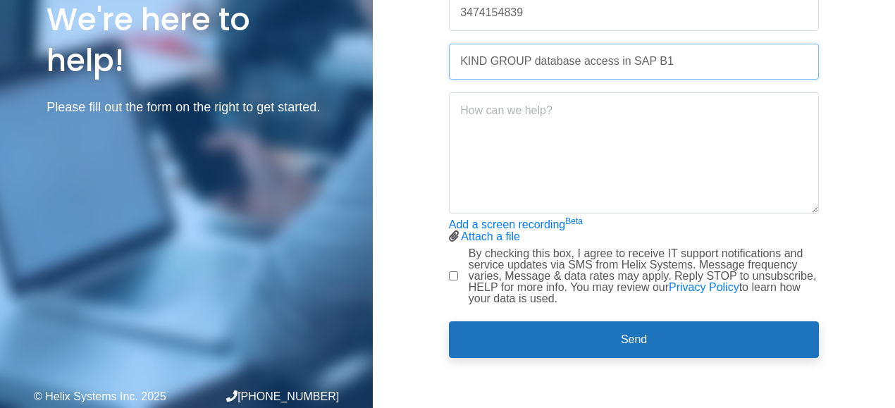  I want to click on label: By checking this box, I agree to receive IT support notifications and service updates via SMS fro..., so click(644, 276).